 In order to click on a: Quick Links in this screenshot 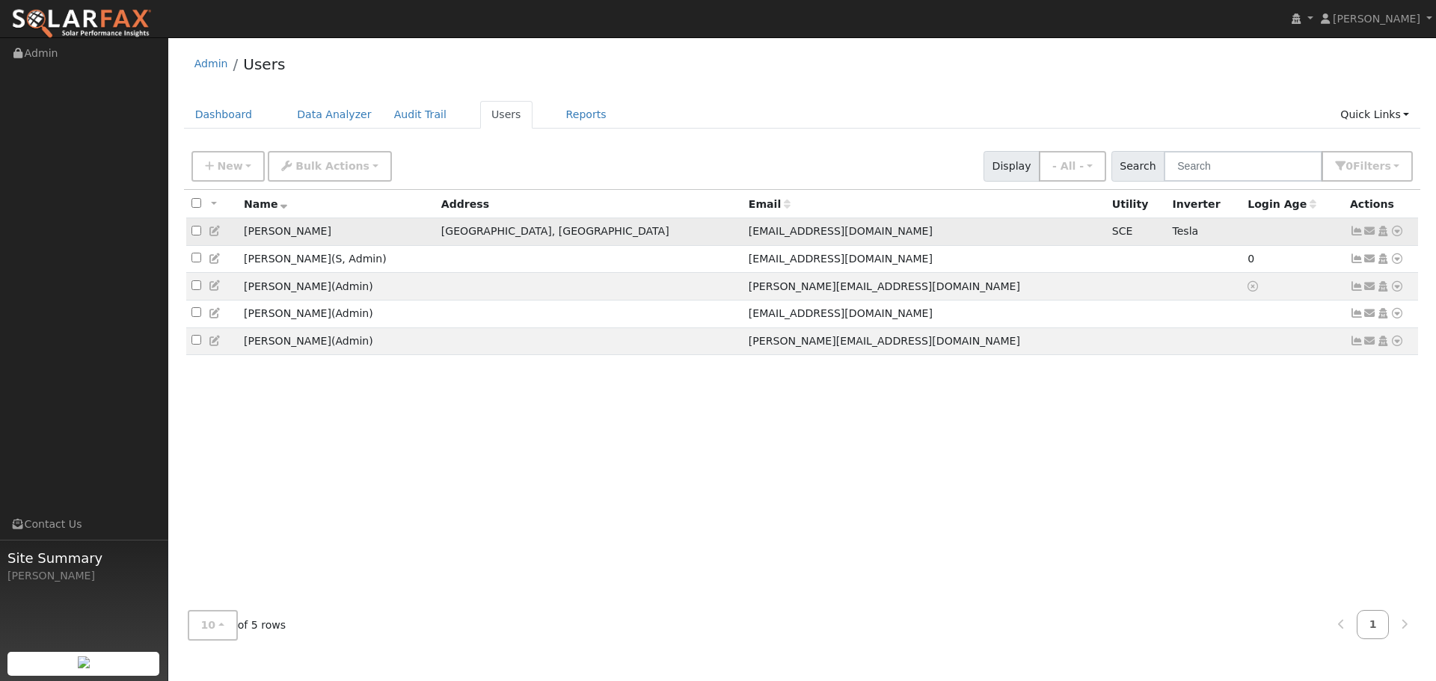, I will do `click(1375, 114)`.